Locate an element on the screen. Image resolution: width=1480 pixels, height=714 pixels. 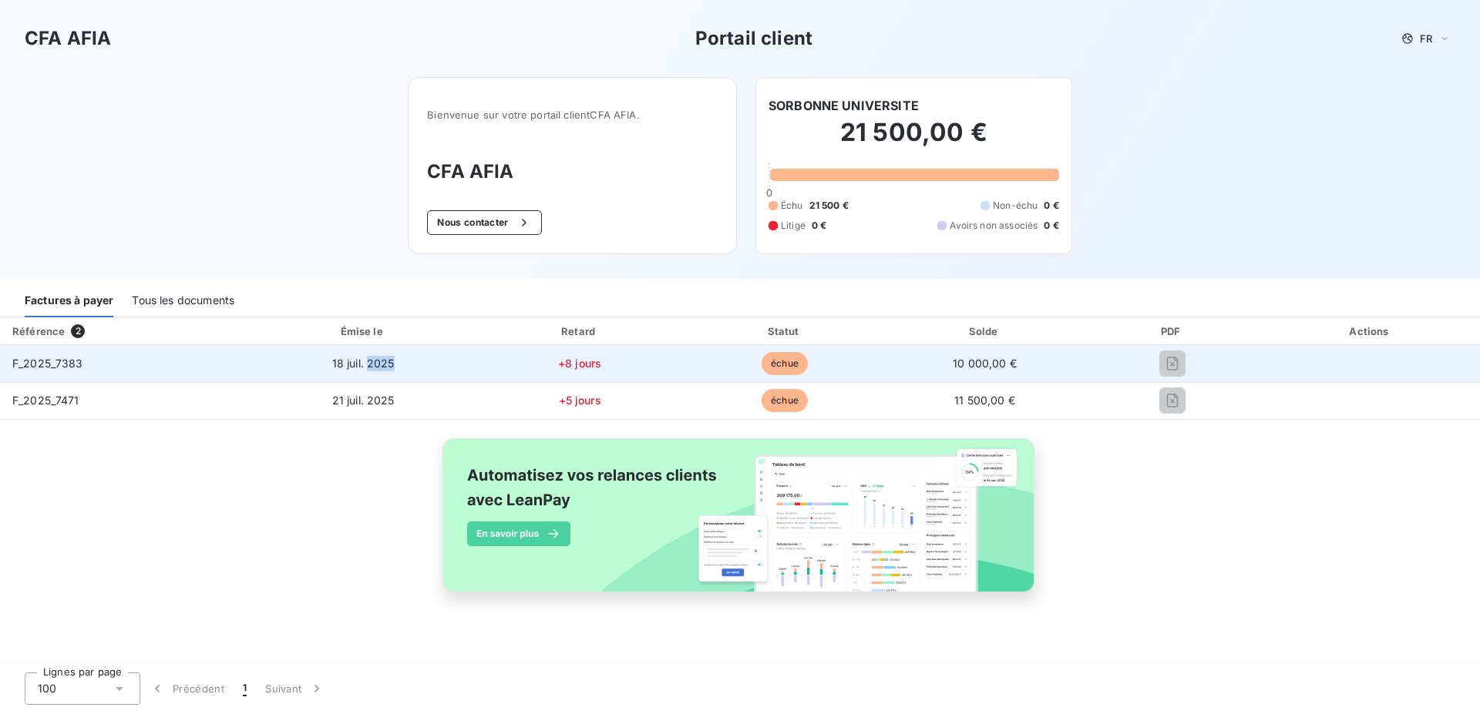
span: 100 is located at coordinates (47, 689).